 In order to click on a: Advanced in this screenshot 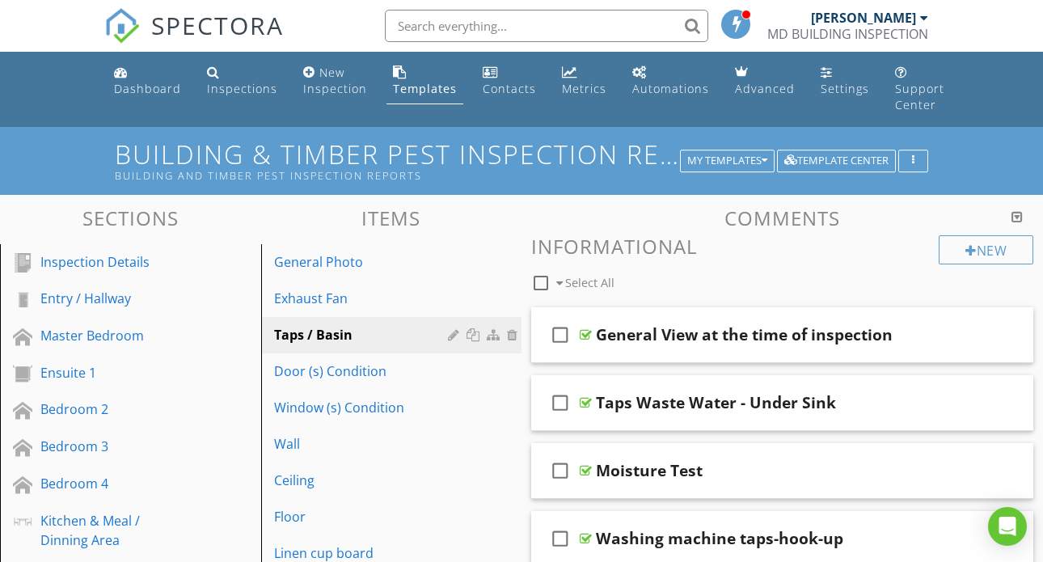, I will do `click(765, 81)`.